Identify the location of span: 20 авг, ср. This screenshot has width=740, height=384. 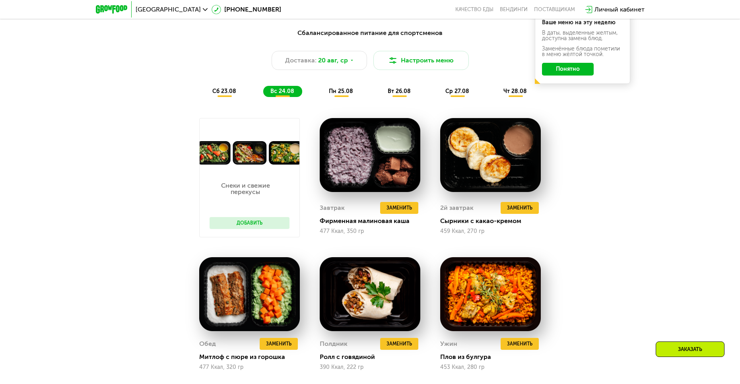
(333, 60).